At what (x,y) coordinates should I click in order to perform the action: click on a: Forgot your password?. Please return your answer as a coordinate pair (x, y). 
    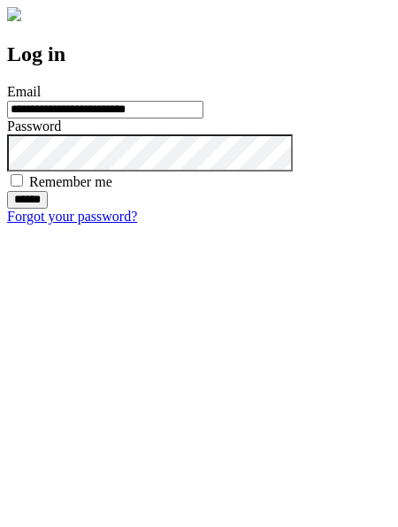
    Looking at the image, I should click on (72, 216).